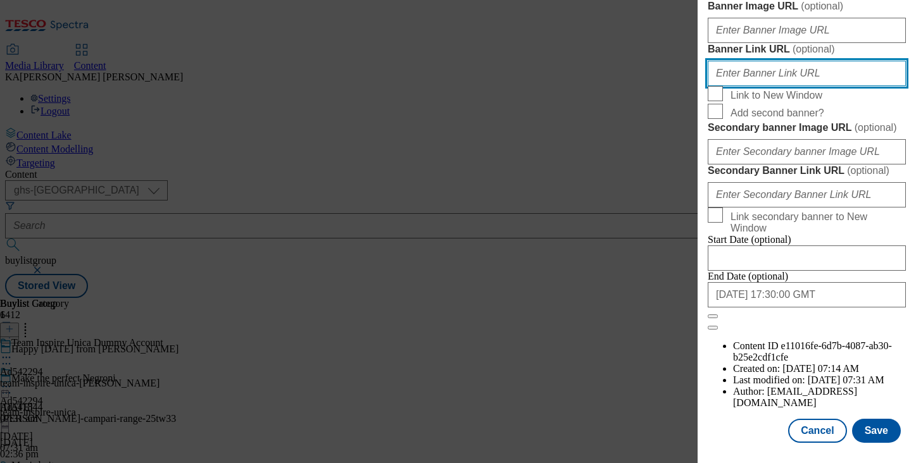 The height and width of the screenshot is (463, 916). I want to click on input: Enter Banner Link URL, so click(807, 73).